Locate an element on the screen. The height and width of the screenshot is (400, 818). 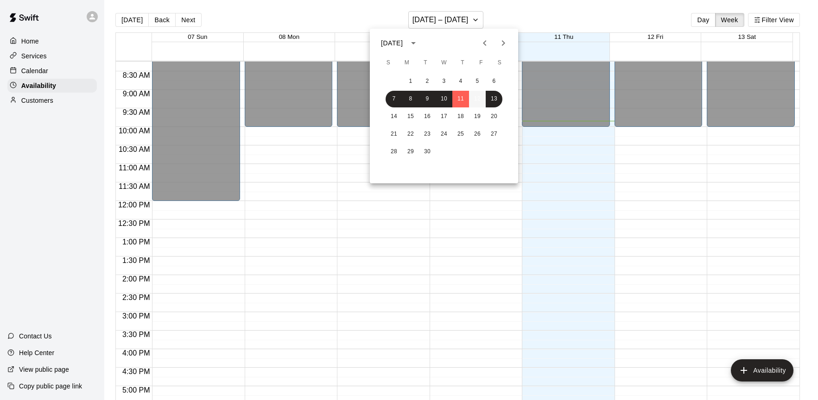
span: Sunday is located at coordinates (388, 63).